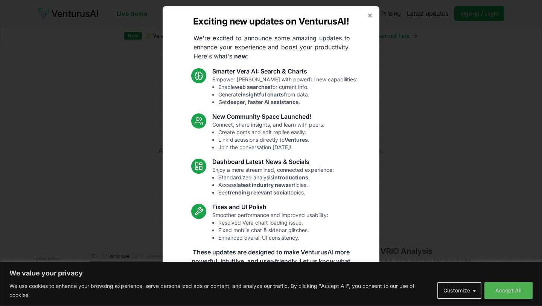 Image resolution: width=542 pixels, height=306 pixels. What do you see at coordinates (258, 192) in the screenshot?
I see `strong: trending relevant social` at bounding box center [258, 192].